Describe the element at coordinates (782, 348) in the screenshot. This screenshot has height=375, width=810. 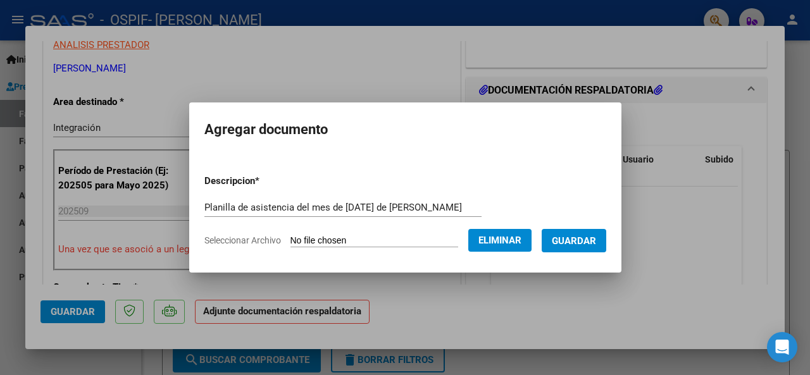
I see `div: Open Intercom Messenger` at that location.